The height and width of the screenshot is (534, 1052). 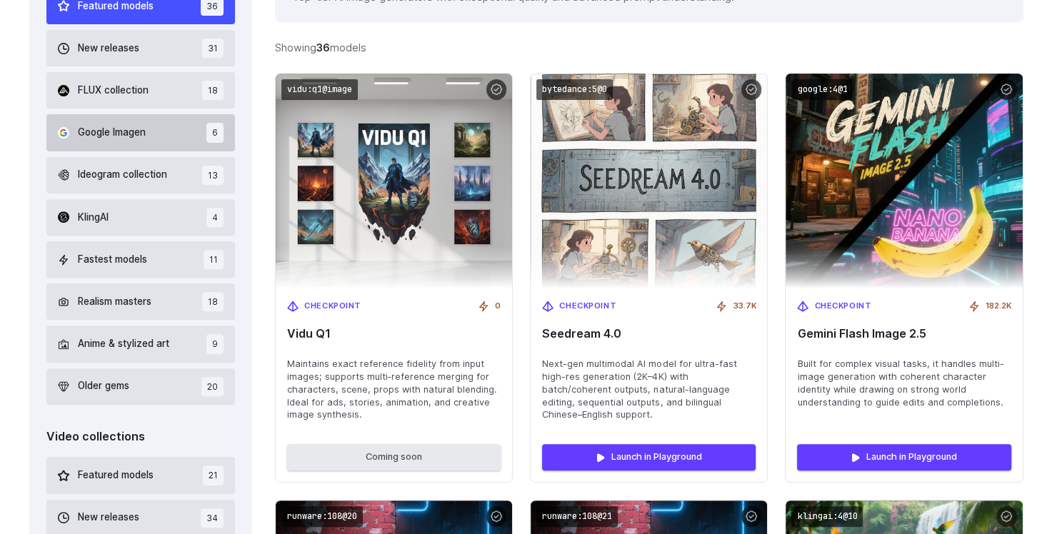 I want to click on span: KlingAI, so click(x=93, y=218).